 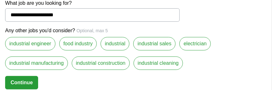 What do you see at coordinates (36, 63) in the screenshot?
I see `label: industrial manufacturing` at bounding box center [36, 63].